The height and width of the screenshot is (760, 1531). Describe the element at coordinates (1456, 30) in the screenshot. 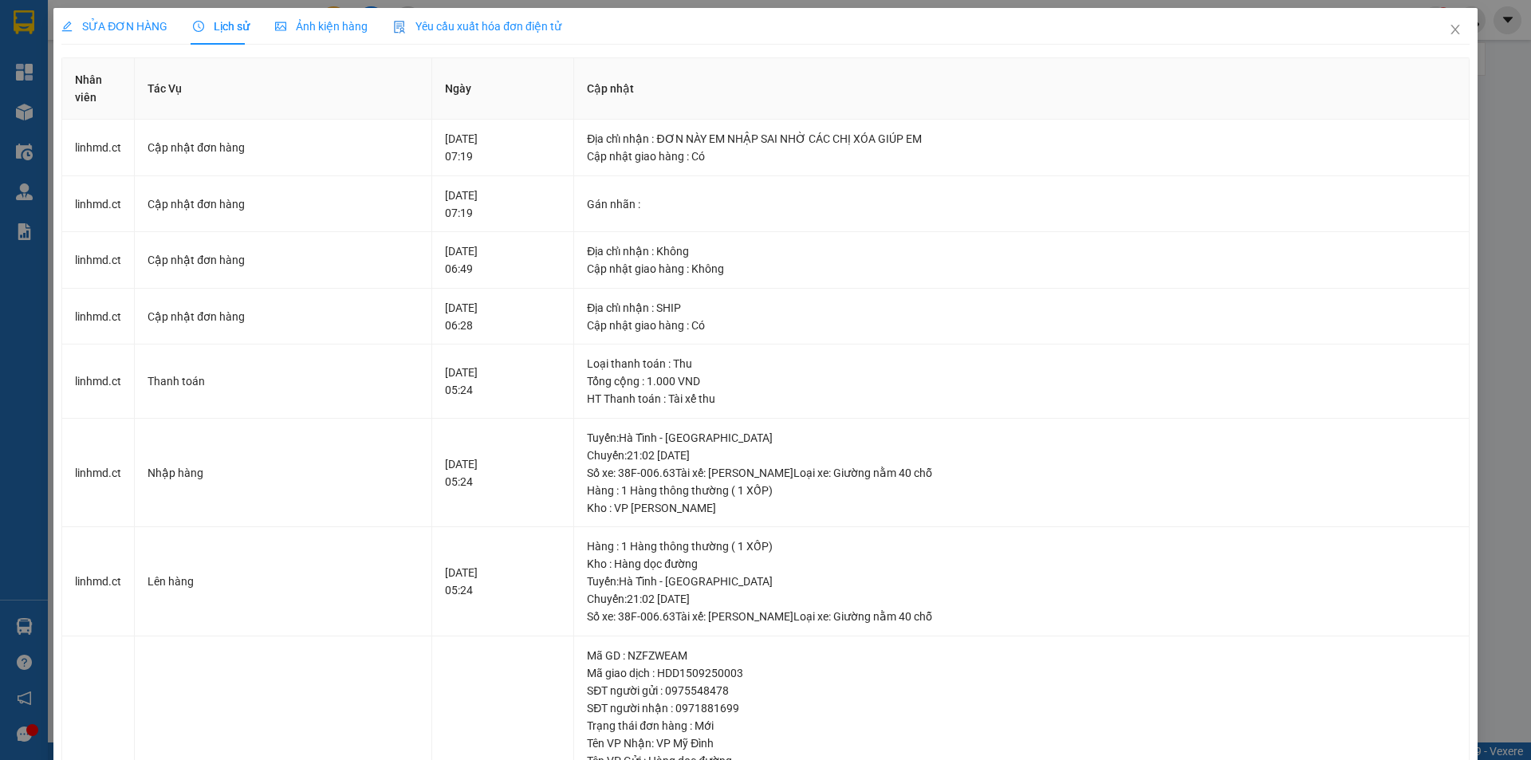

I see `button: Close` at that location.